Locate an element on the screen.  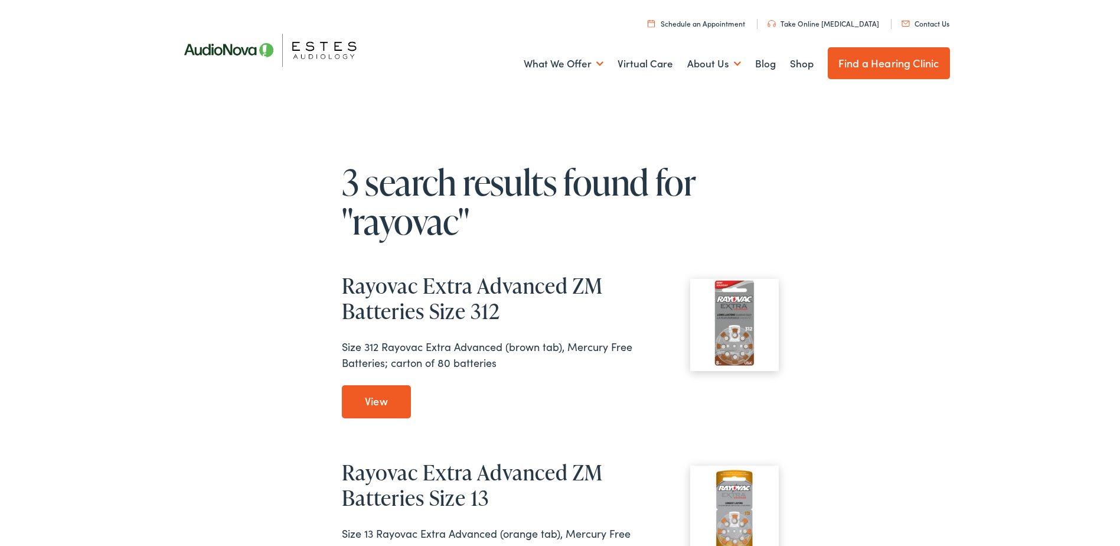
a: About Us is located at coordinates (714, 64).